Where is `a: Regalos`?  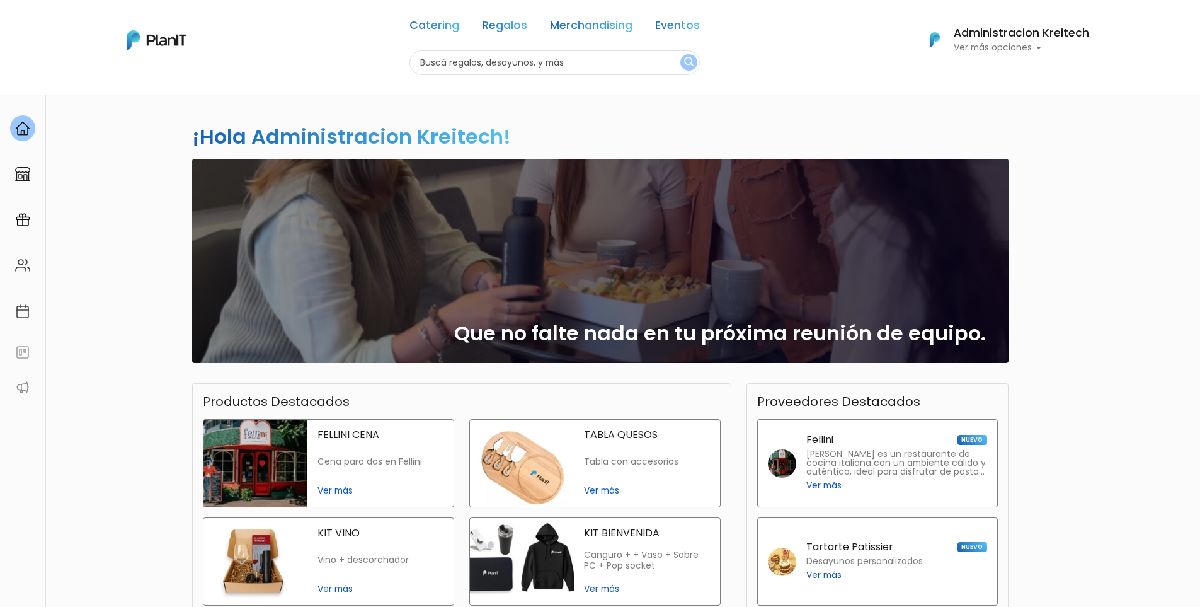
a: Regalos is located at coordinates (504, 28).